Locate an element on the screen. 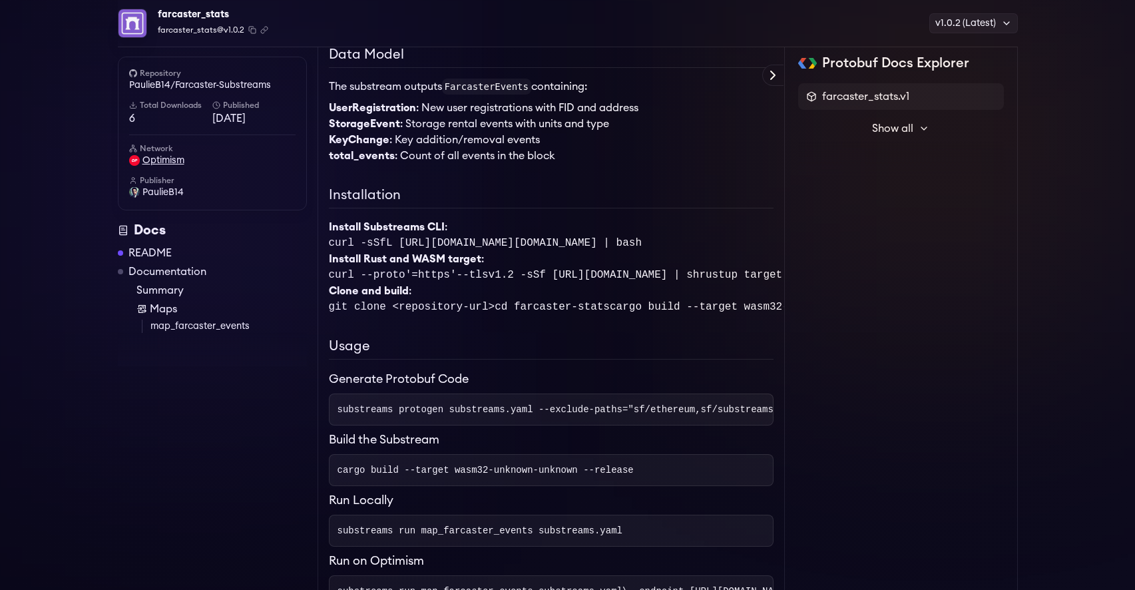  strong: total_events is located at coordinates (362, 156).